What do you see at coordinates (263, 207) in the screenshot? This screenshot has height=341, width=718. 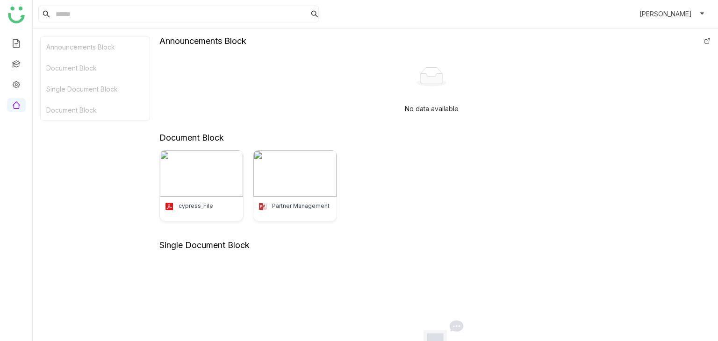 I see `img: pptx.svg` at bounding box center [263, 207].